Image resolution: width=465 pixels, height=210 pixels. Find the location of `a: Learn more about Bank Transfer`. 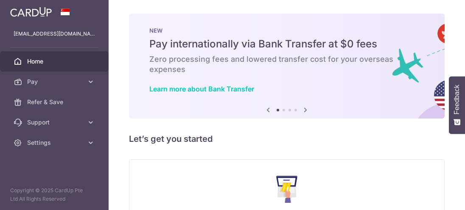

a: Learn more about Bank Transfer is located at coordinates (202, 89).